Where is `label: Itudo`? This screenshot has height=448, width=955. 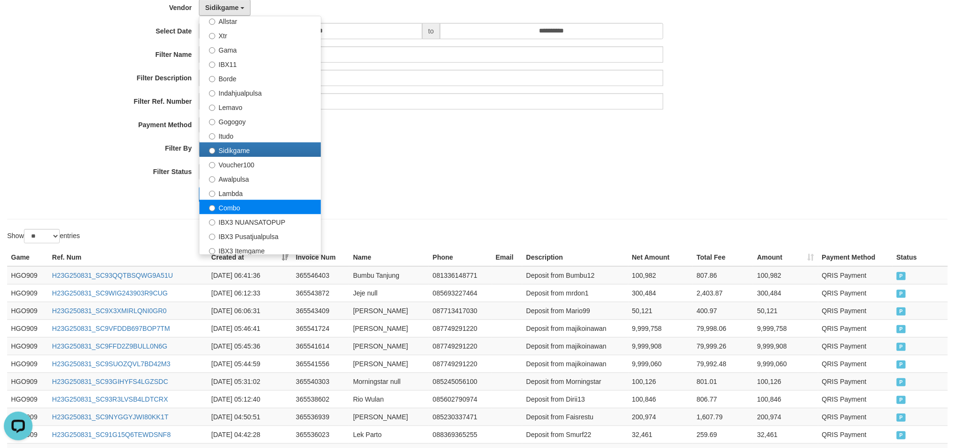
label: Itudo is located at coordinates (260, 135).